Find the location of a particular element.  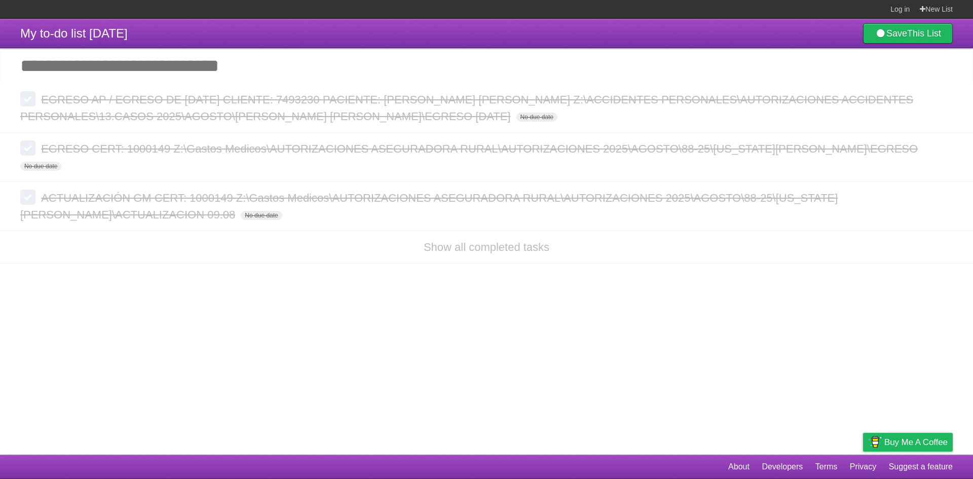

a: SaveThis List is located at coordinates (908, 33).